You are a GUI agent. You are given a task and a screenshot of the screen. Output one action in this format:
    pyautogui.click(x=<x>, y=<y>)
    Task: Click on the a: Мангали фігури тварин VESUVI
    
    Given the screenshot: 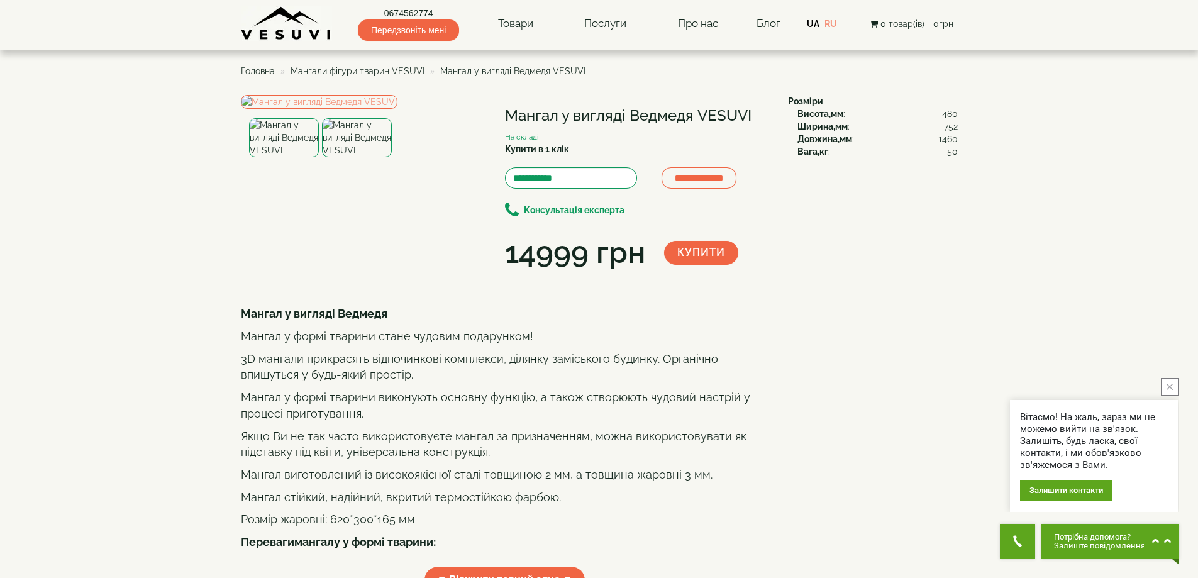 What is the action you would take?
    pyautogui.click(x=357, y=71)
    